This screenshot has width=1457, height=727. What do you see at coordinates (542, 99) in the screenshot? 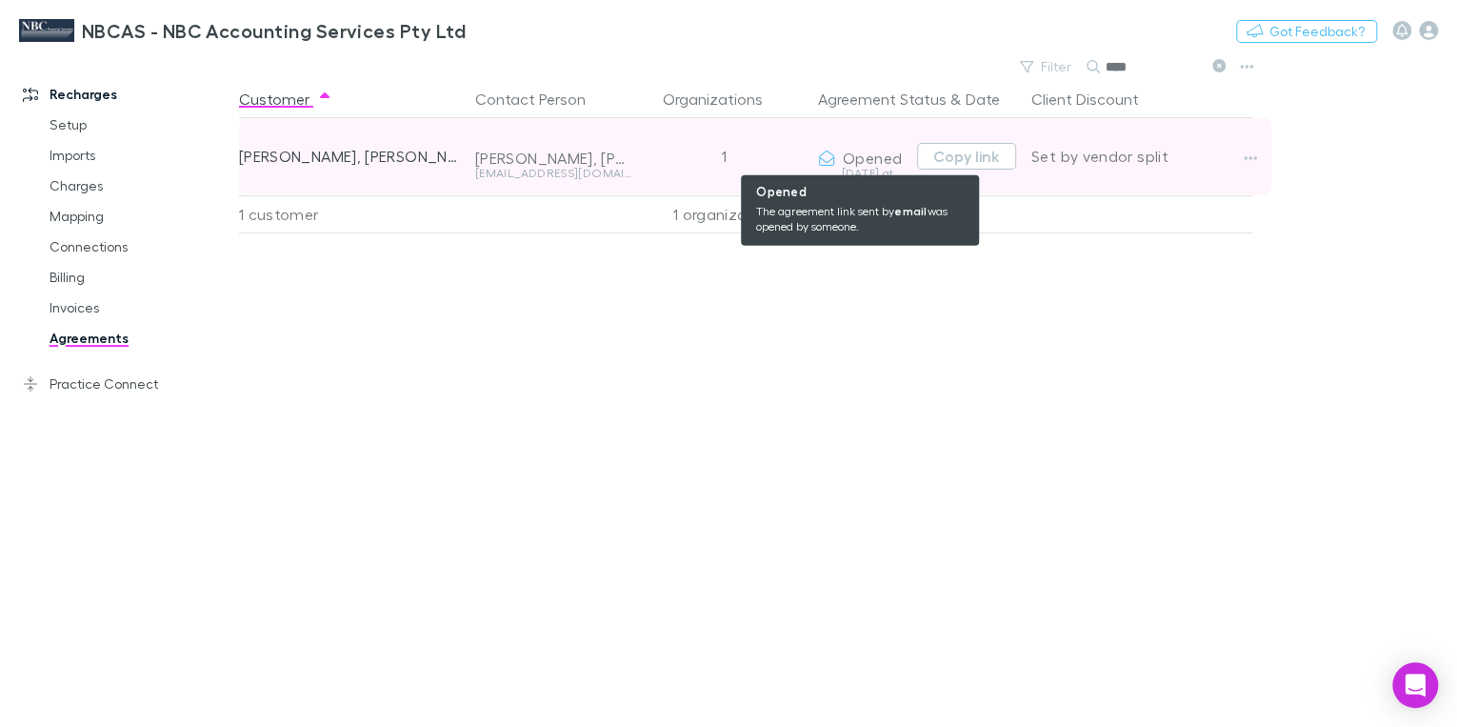
I see `button: Contact Person` at bounding box center [542, 99].